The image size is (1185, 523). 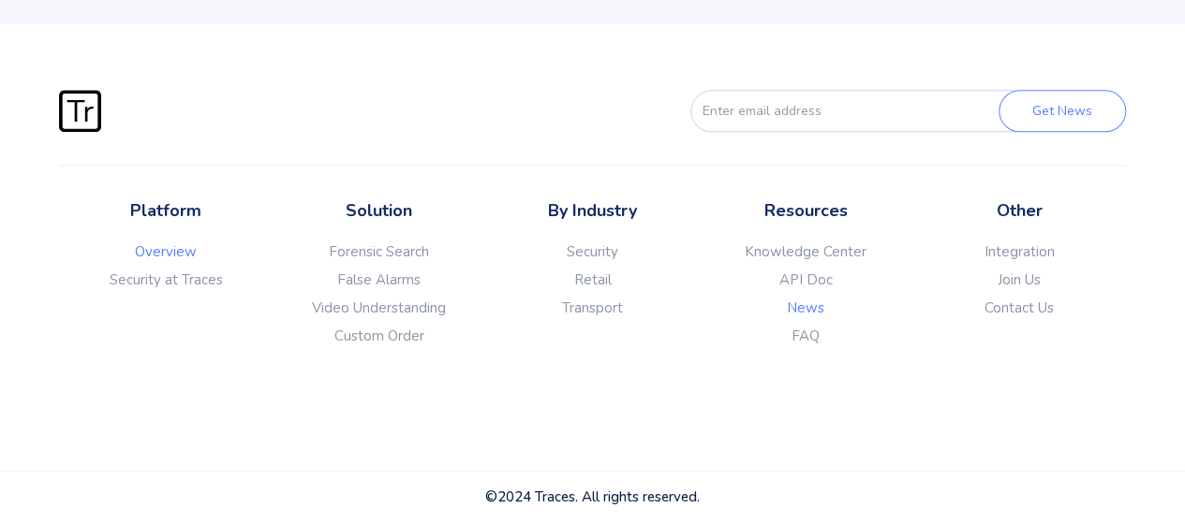 I want to click on div: ©2024 Traces. All rights reserved., so click(x=592, y=497).